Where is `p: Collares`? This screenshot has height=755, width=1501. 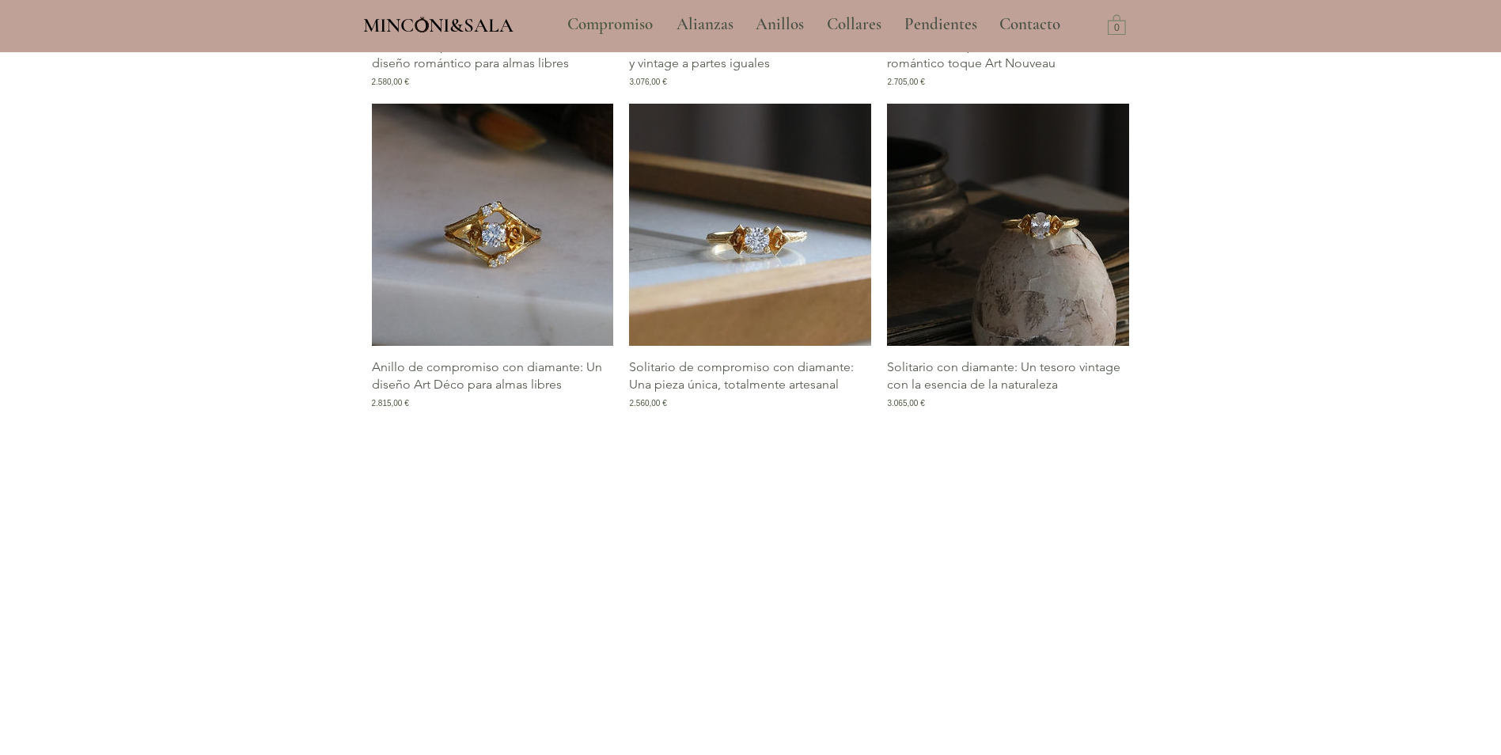
p: Collares is located at coordinates (854, 25).